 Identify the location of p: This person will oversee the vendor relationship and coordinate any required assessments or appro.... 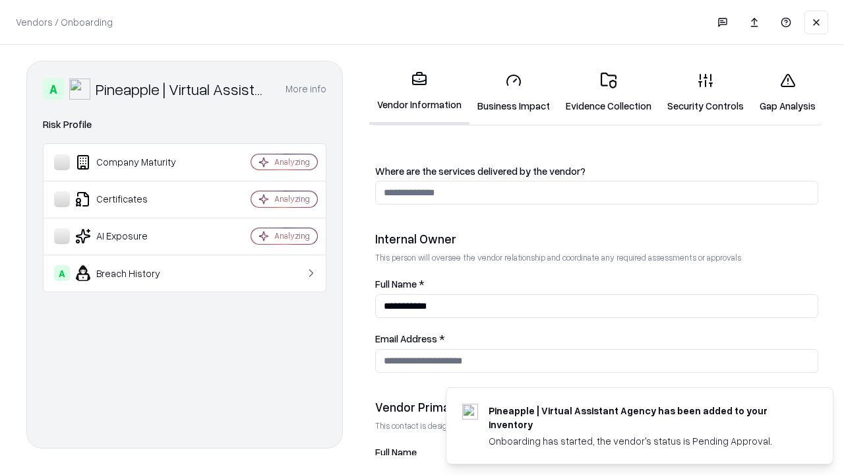
(597, 257).